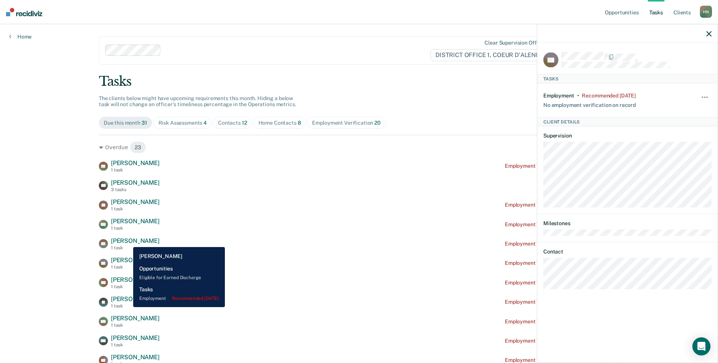 Image resolution: width=718 pixels, height=363 pixels. Describe the element at coordinates (706, 12) in the screenshot. I see `div: H N` at that location.